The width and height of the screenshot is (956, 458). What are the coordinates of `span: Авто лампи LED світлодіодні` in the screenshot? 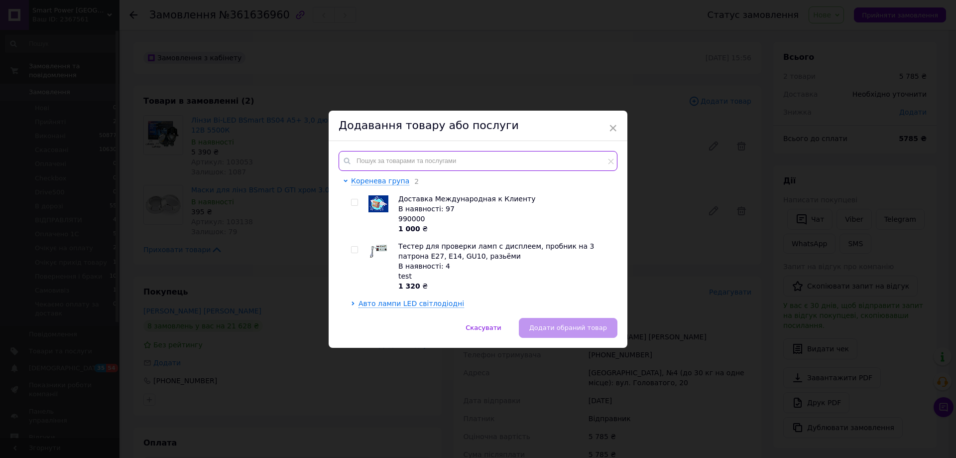 It's located at (411, 303).